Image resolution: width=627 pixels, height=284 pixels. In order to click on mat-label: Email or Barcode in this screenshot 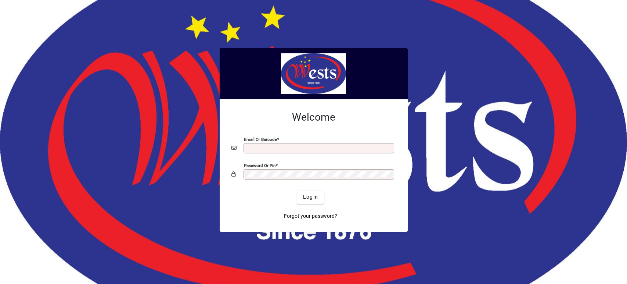, I will do `click(260, 139)`.